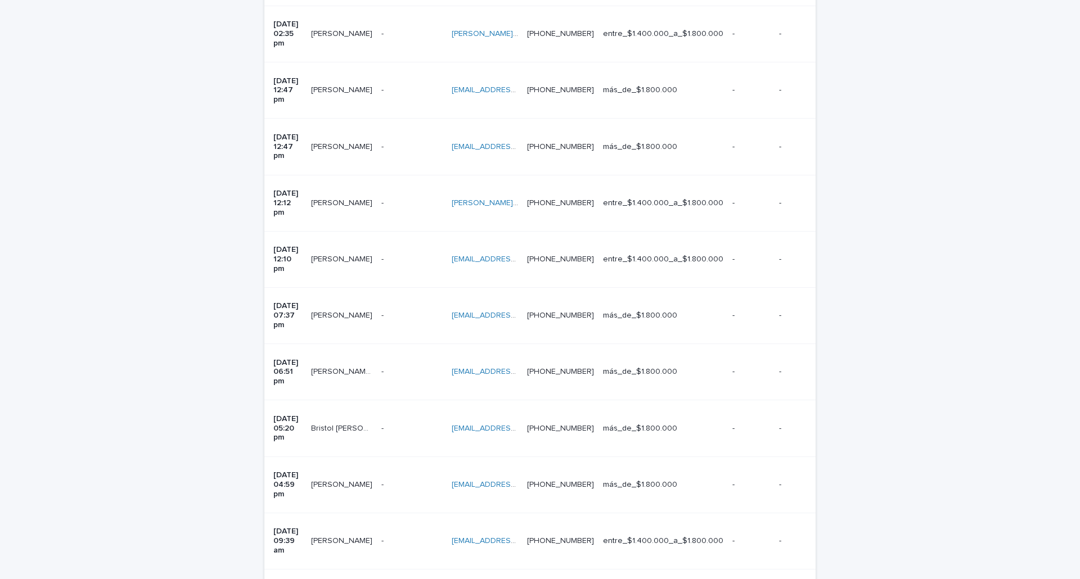 Image resolution: width=1080 pixels, height=579 pixels. I want to click on p: Pedro Leonardo Carrillo Cisternas, so click(342, 146).